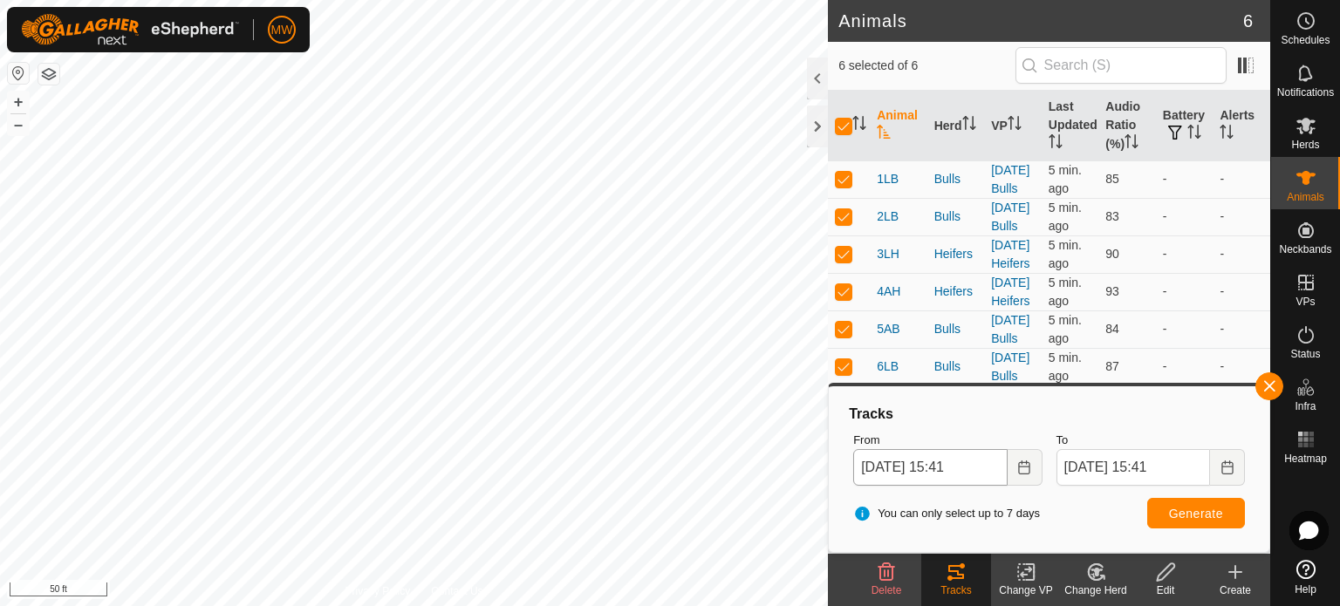  Describe the element at coordinates (1305, 459) in the screenshot. I see `span: Heatmap` at that location.